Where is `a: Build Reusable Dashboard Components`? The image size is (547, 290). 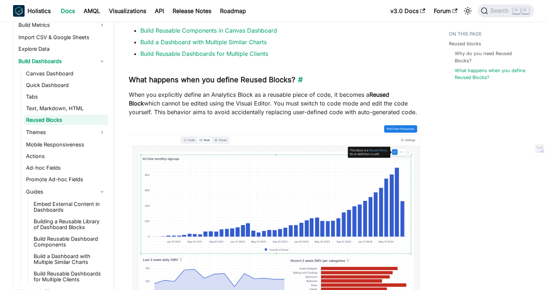
a: Build Reusable Dashboard Components is located at coordinates (69, 241).